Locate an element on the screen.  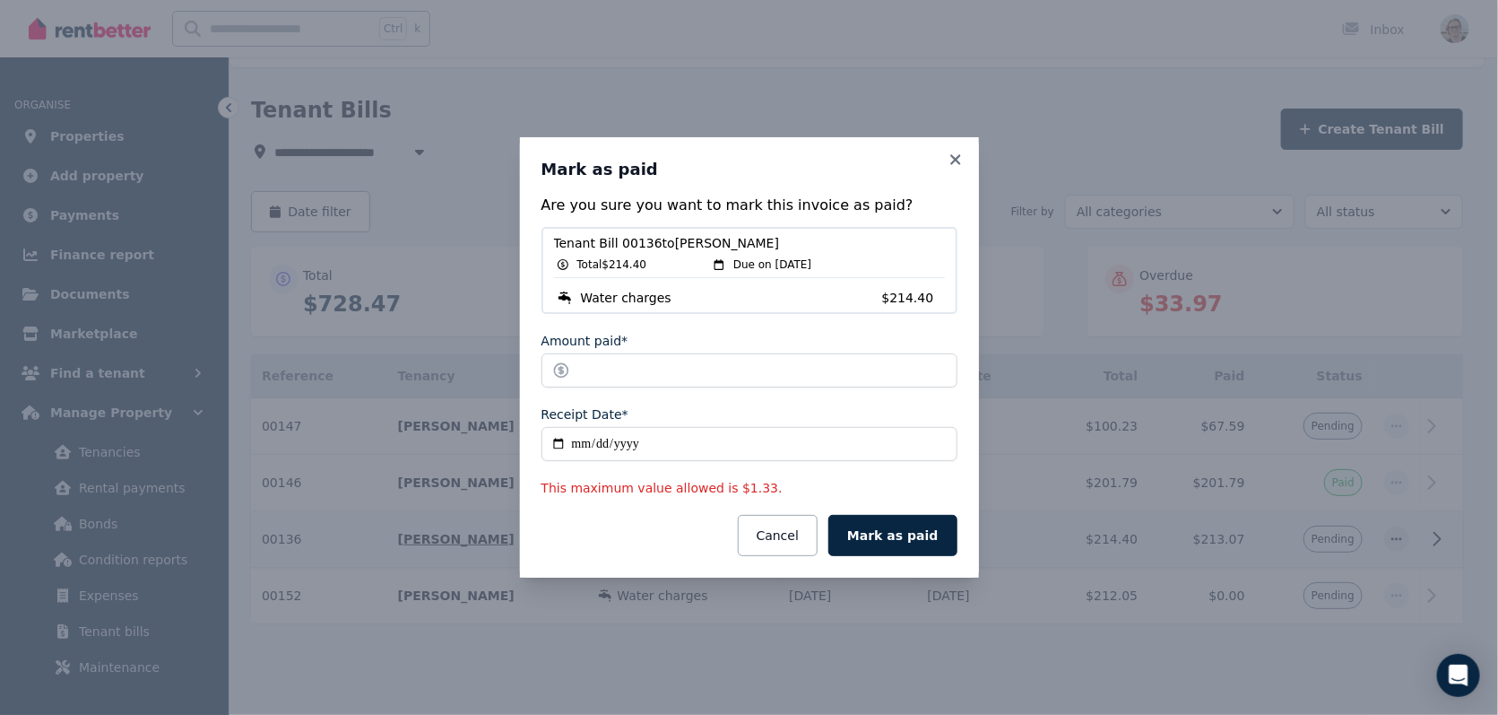
button: Cancel is located at coordinates (777, 535).